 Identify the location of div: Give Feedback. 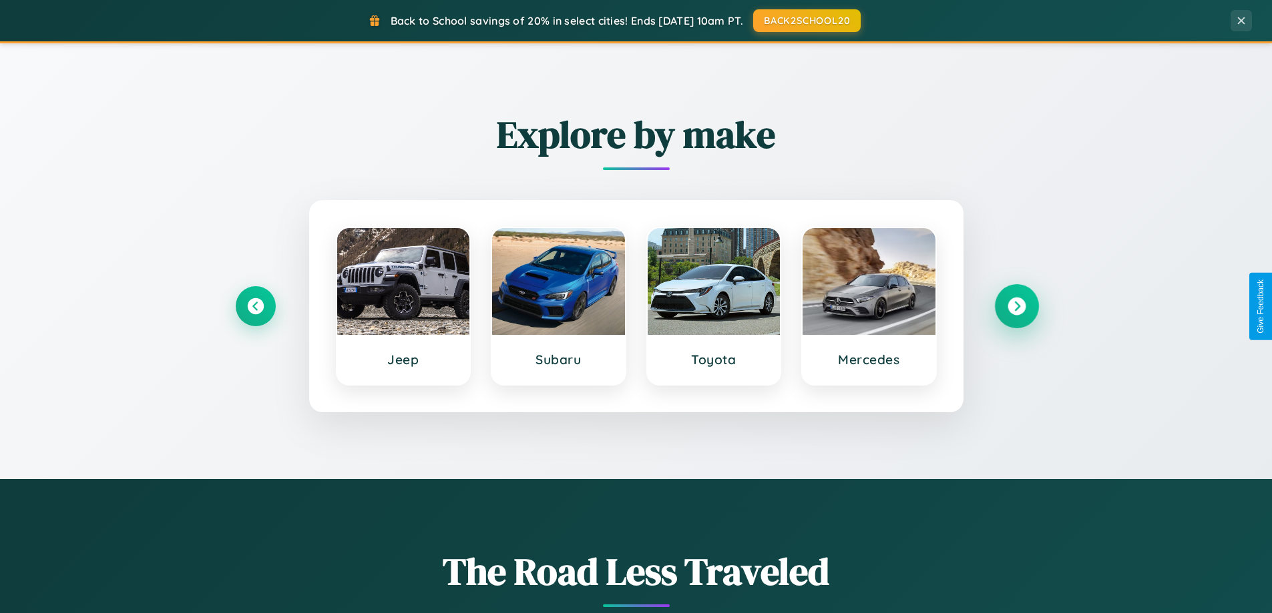
(1260, 306).